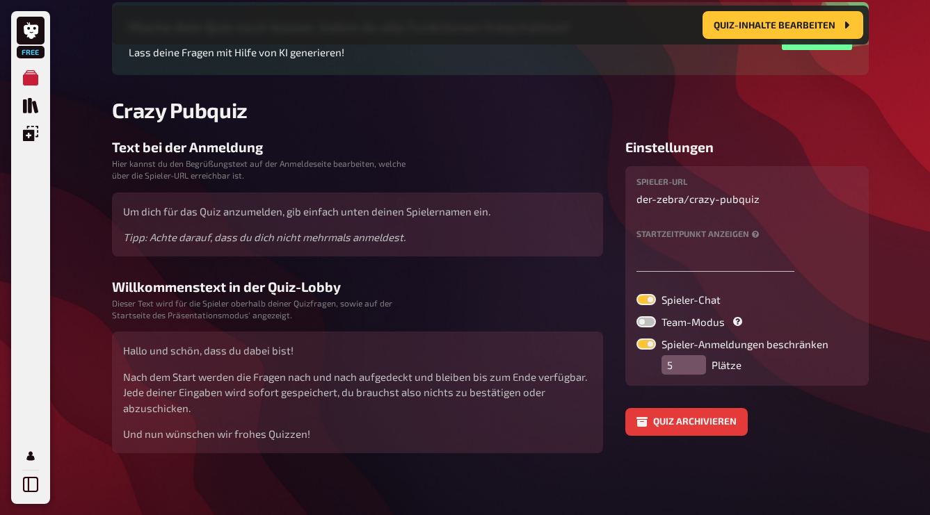 The height and width of the screenshot is (515, 930). What do you see at coordinates (774, 25) in the screenshot?
I see `span: Quiz-Inhalte bearbeiten` at bounding box center [774, 25].